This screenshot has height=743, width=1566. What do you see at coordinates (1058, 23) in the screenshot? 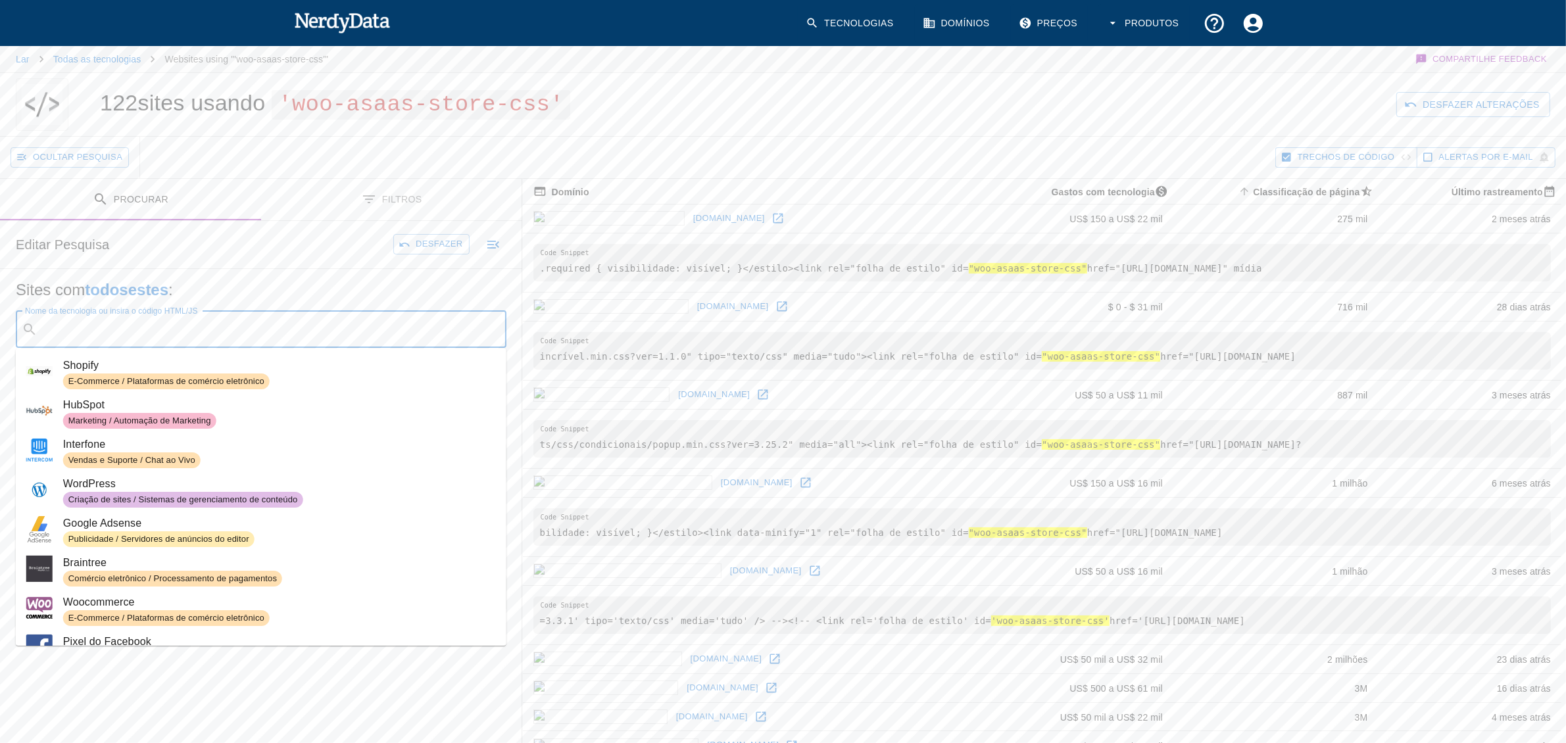
I see `font: Preços` at bounding box center [1058, 23].